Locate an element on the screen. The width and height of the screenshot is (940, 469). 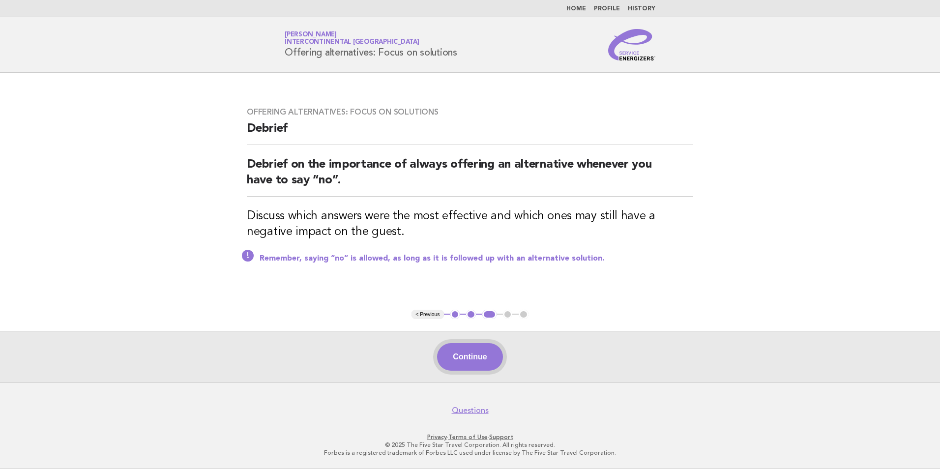
a: Support is located at coordinates (501, 437).